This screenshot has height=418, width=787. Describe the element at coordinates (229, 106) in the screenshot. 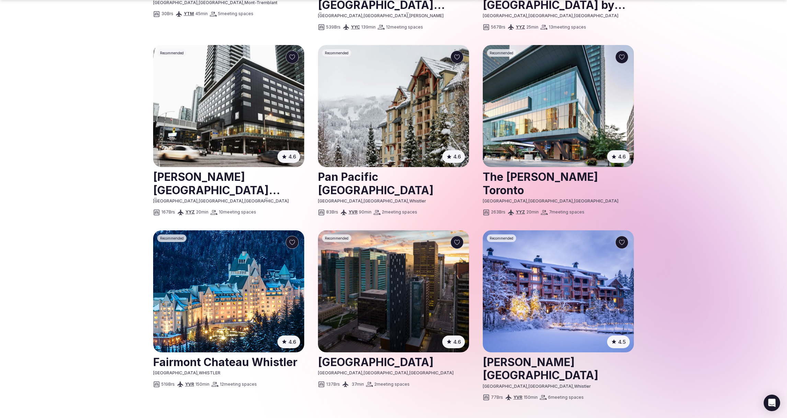

I see `a: See Le Germain Hotel Toronto Maple Leaf Square` at that location.